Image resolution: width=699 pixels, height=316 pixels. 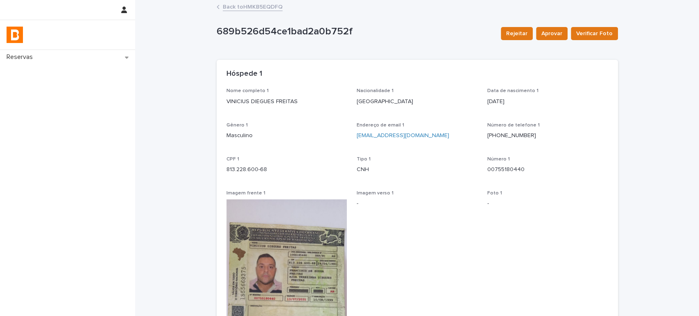 I want to click on h2: Hóspede 1, so click(x=244, y=74).